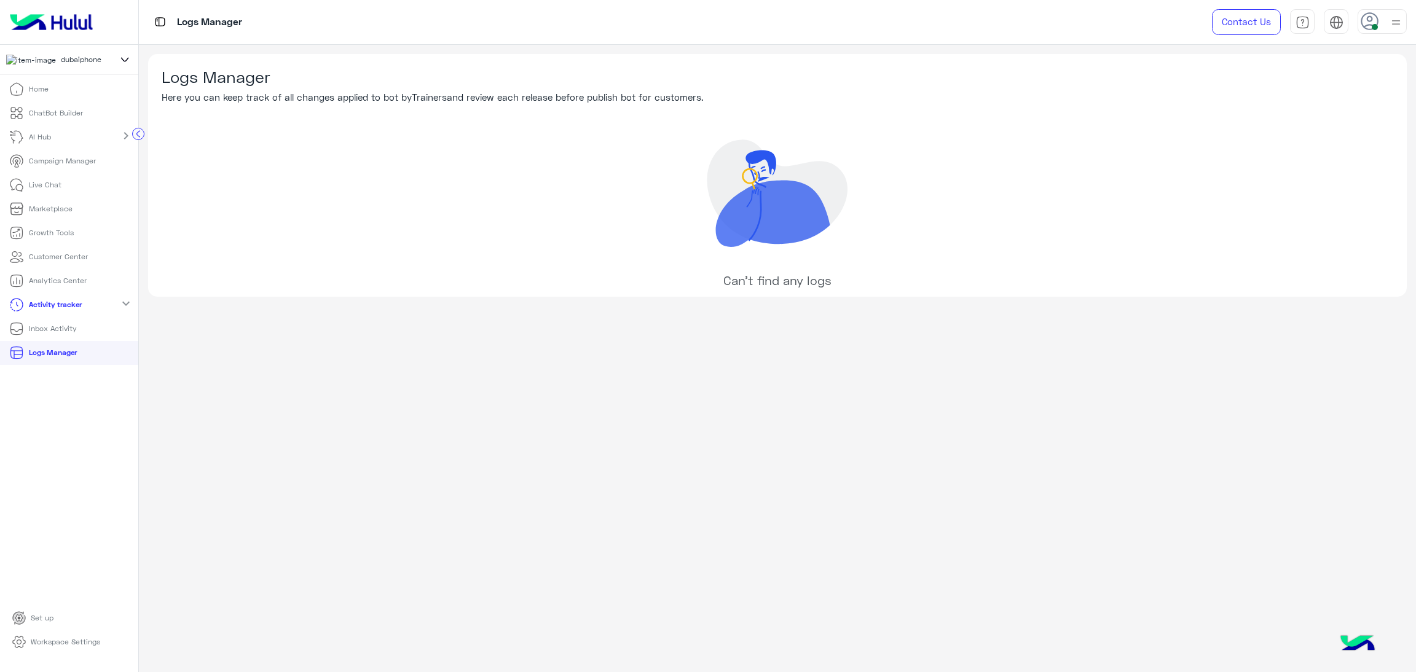  Describe the element at coordinates (58, 281) in the screenshot. I see `p: Analytics Center` at that location.